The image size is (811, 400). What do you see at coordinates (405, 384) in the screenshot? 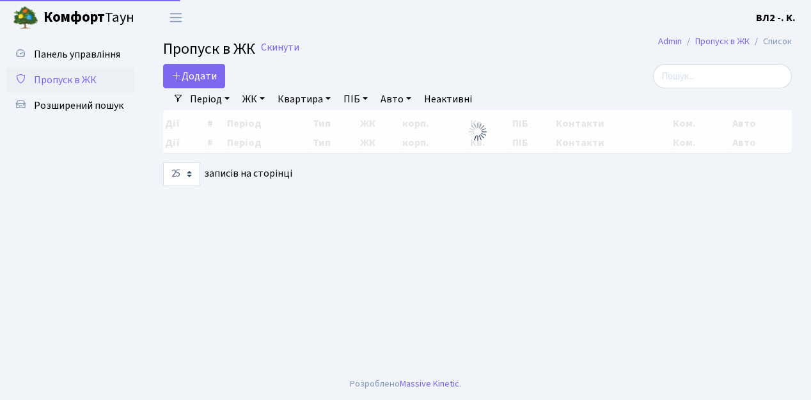
I see `div: Розроблено .` at bounding box center [405, 384].